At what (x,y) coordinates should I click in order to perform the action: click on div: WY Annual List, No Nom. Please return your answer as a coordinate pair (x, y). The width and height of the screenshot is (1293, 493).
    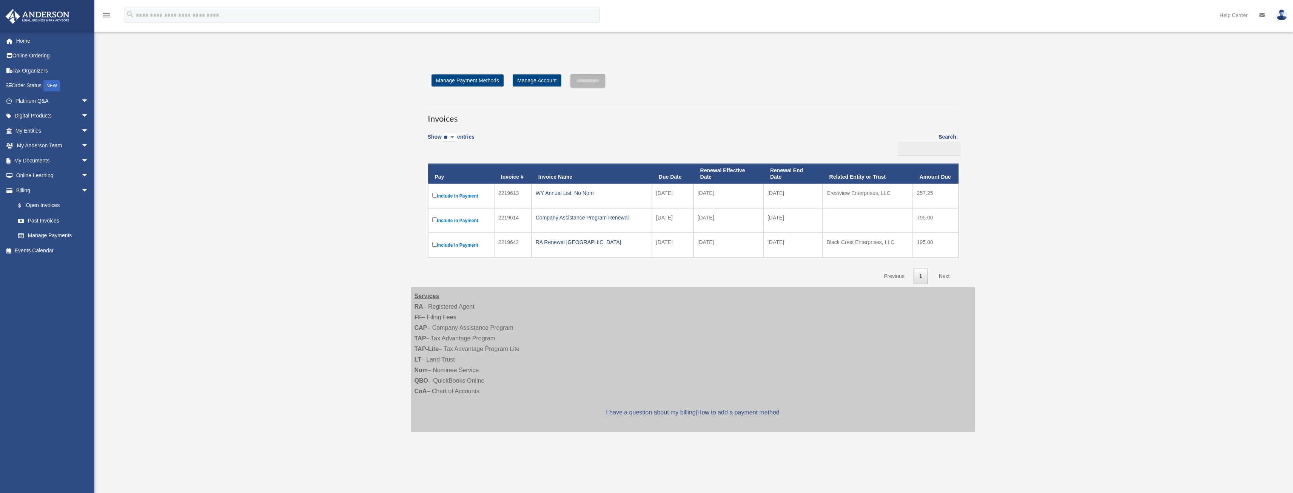
    Looking at the image, I should click on (592, 193).